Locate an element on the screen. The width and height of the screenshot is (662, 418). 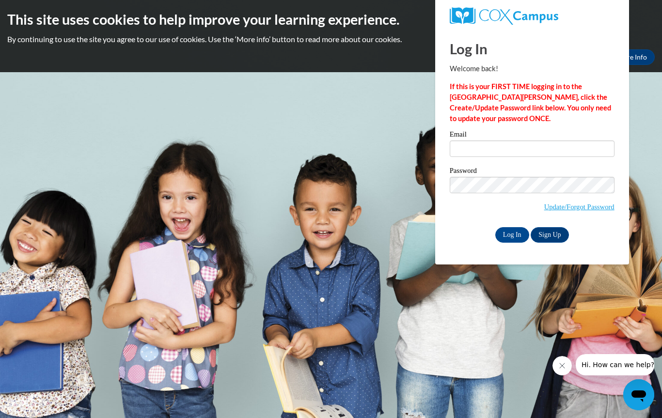
img: COX Campus is located at coordinates (504, 16).